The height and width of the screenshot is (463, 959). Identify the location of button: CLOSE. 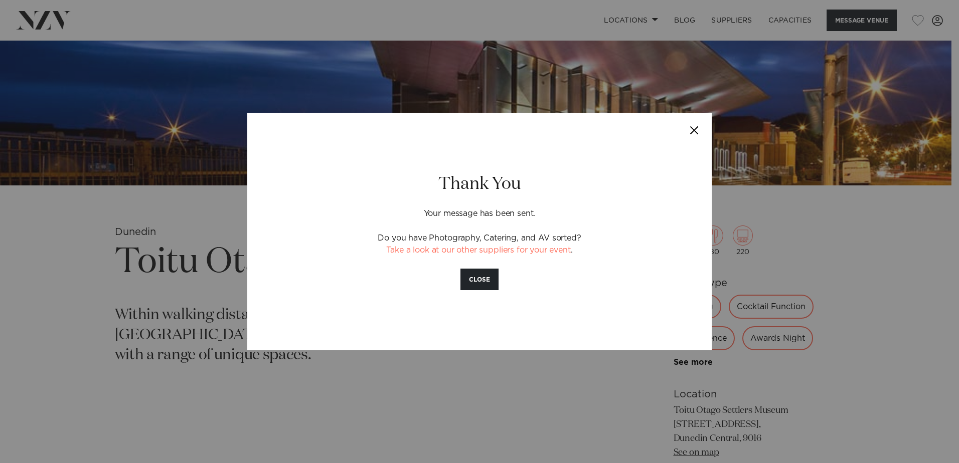
(479, 279).